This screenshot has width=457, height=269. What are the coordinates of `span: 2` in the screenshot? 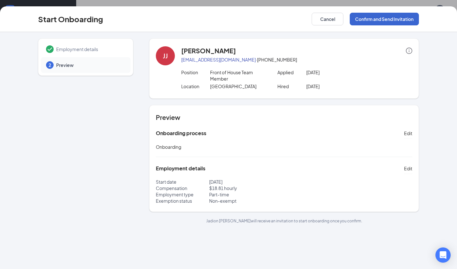 It's located at (50, 65).